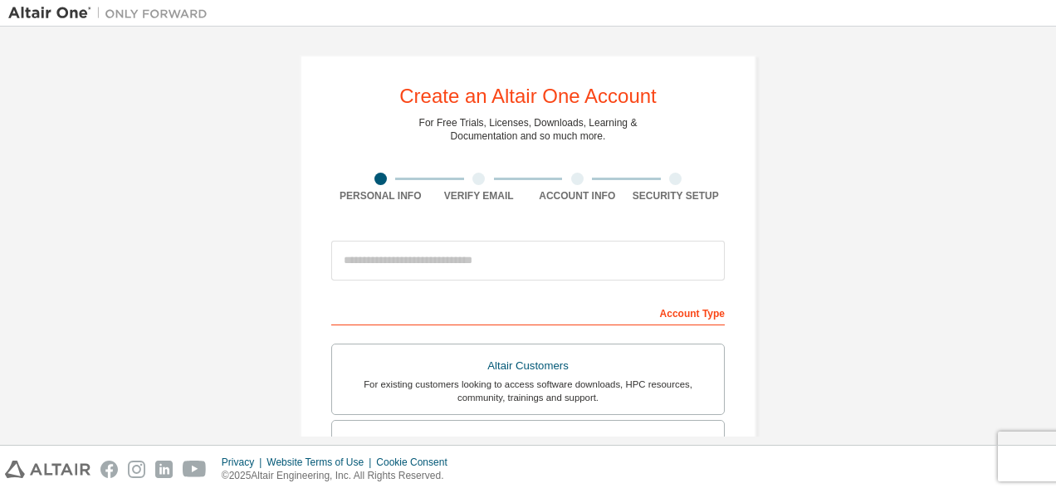 The height and width of the screenshot is (493, 1056). What do you see at coordinates (339, 476) in the screenshot?
I see `p: © 2025 Altair Engineering, Inc. All Rights Reserved.` at bounding box center [339, 476].